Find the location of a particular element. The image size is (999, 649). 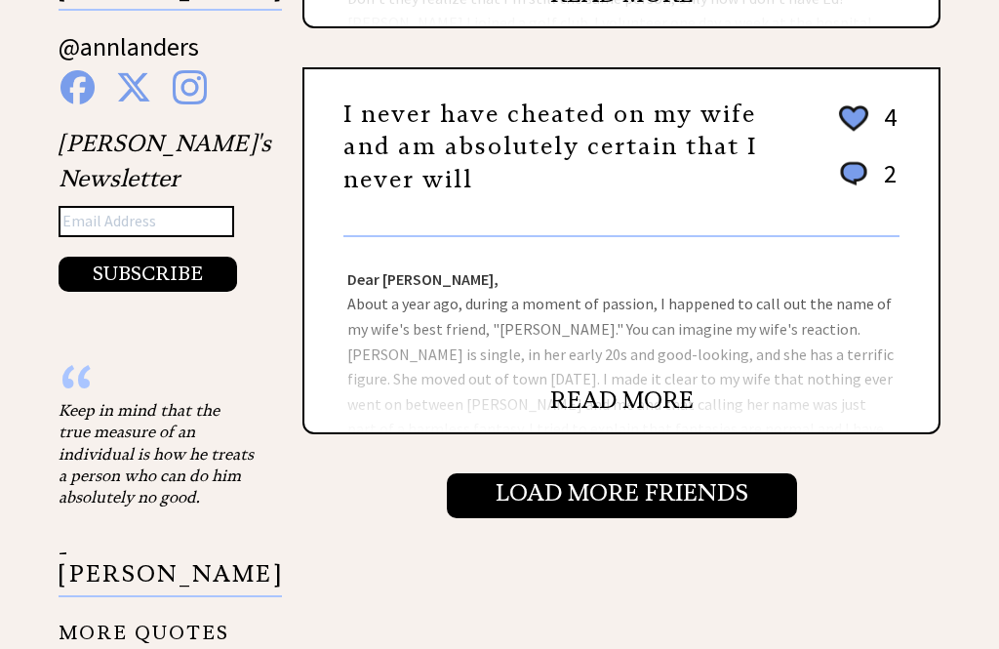

img: message_round%201.png is located at coordinates (853, 174).